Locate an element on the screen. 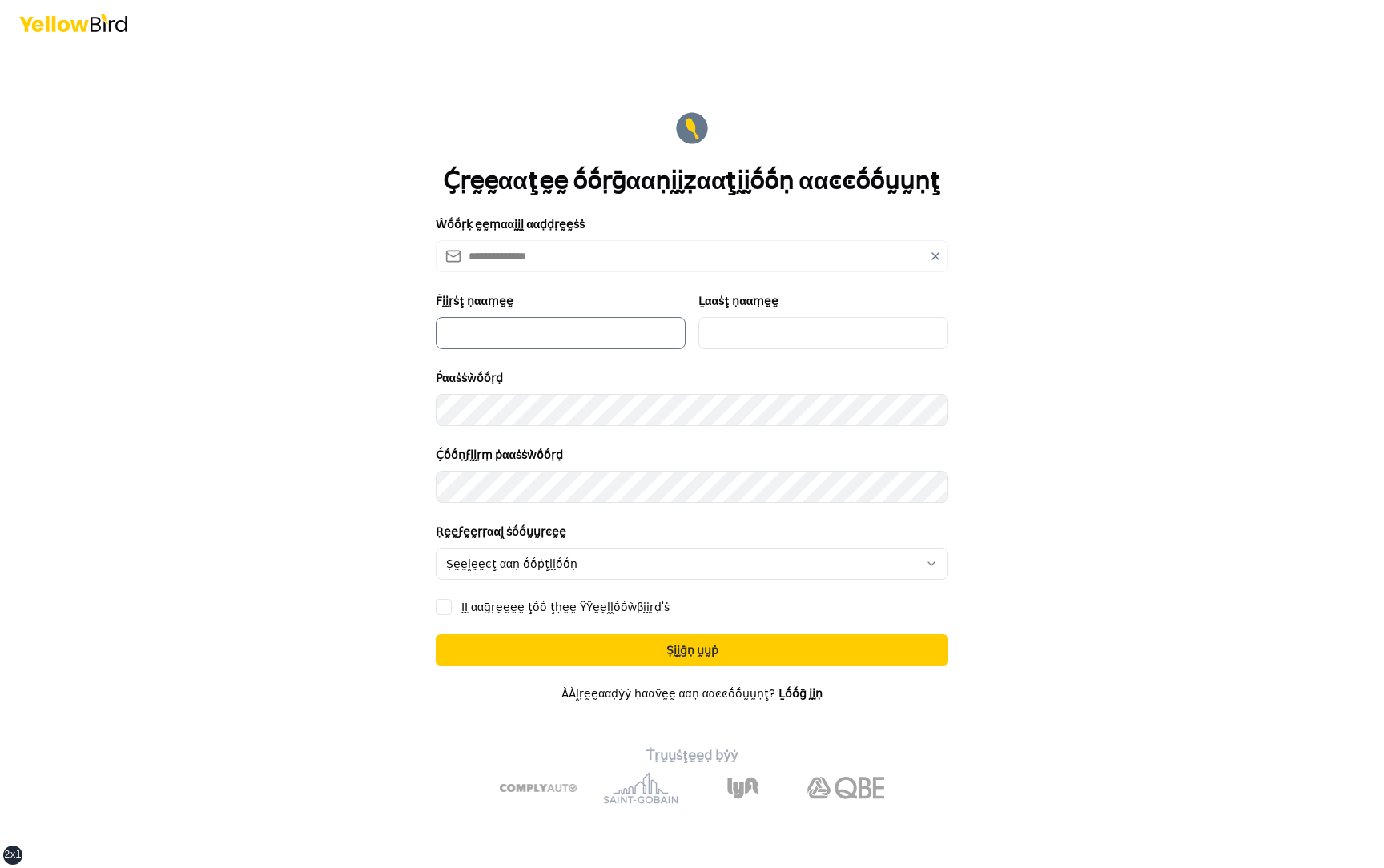  label: Ṕααṡṡẁṓṓṛḍ is located at coordinates (469, 378).